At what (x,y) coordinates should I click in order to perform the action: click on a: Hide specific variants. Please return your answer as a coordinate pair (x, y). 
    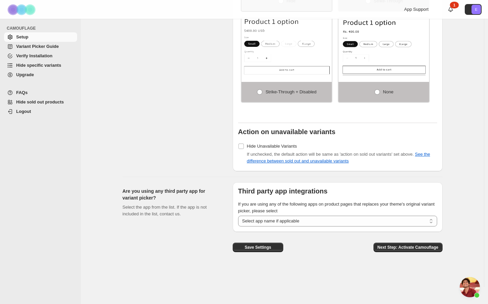
    Looking at the image, I should click on (40, 65).